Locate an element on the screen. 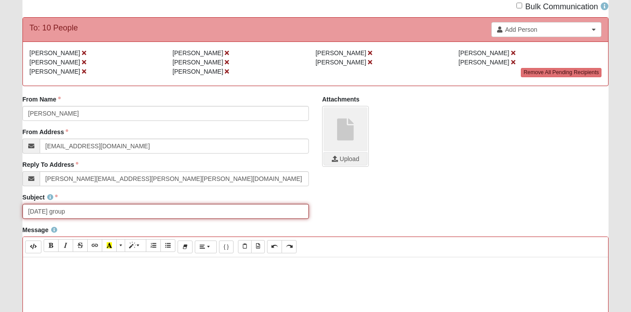 This screenshot has height=312, width=631. span: Bulk Communication is located at coordinates (561, 7).